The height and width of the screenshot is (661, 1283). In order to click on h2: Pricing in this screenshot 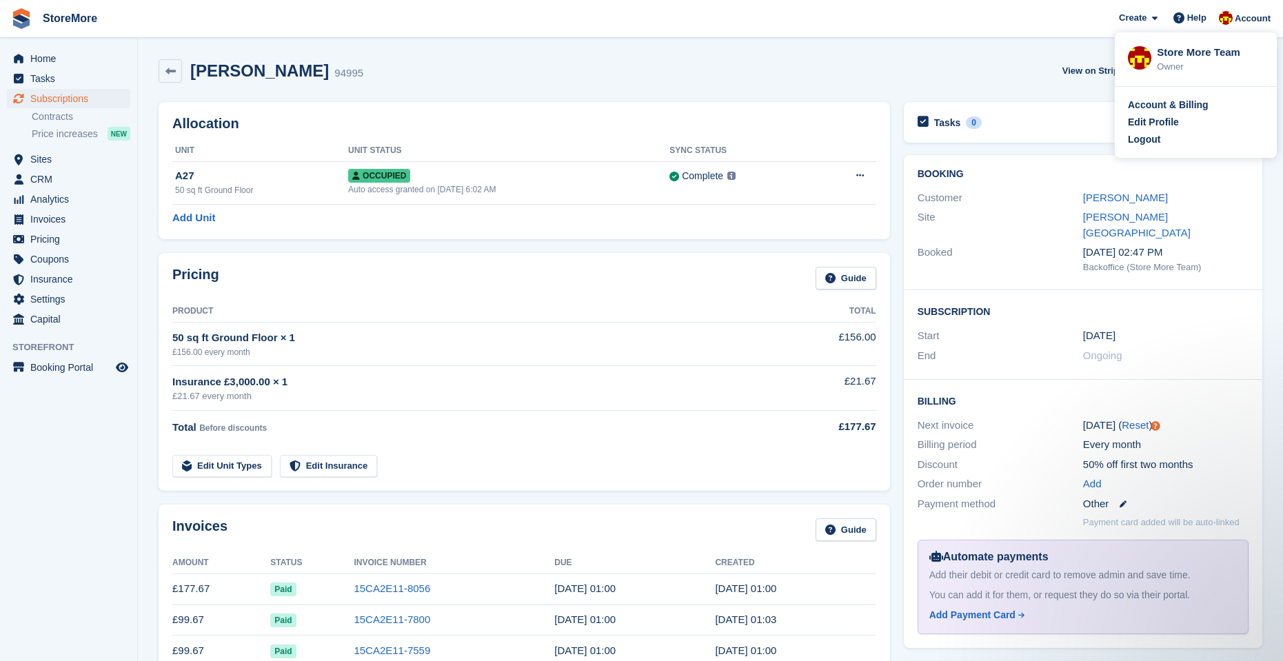, I will do `click(196, 278)`.